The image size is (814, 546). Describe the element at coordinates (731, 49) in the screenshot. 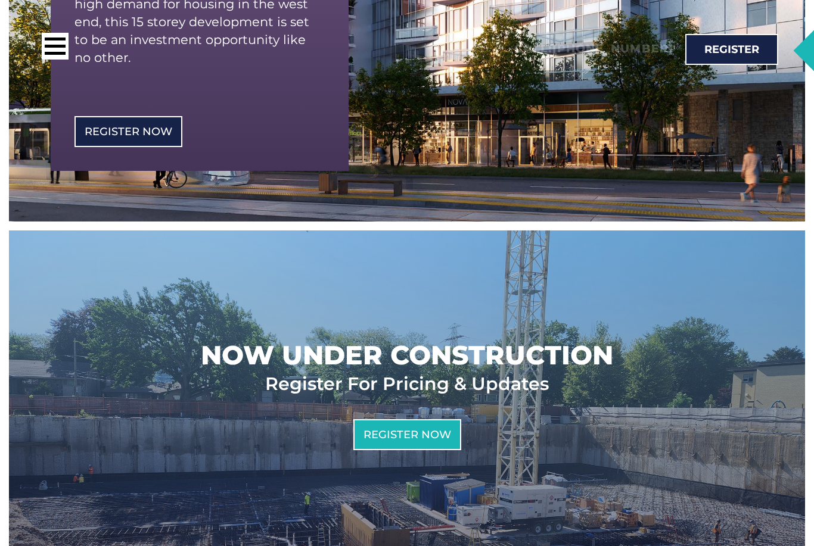

I see `span: Register` at that location.